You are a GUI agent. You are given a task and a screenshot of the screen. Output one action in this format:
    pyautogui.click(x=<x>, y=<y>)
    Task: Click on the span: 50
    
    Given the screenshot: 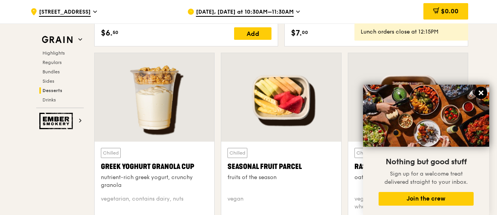 What is the action you would take?
    pyautogui.click(x=115, y=32)
    